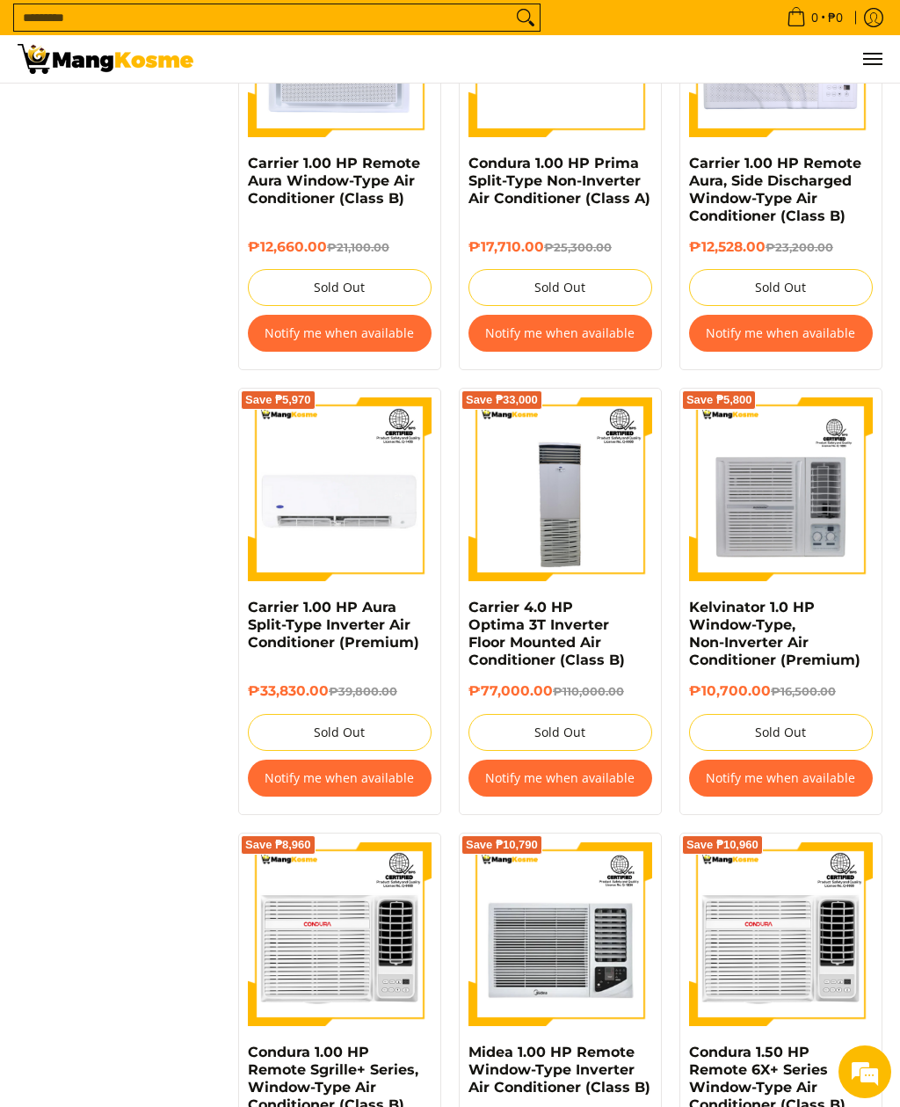 The height and width of the screenshot is (1107, 900). What do you see at coordinates (363, 691) in the screenshot?
I see `del: ₱39,800.00` at bounding box center [363, 691].